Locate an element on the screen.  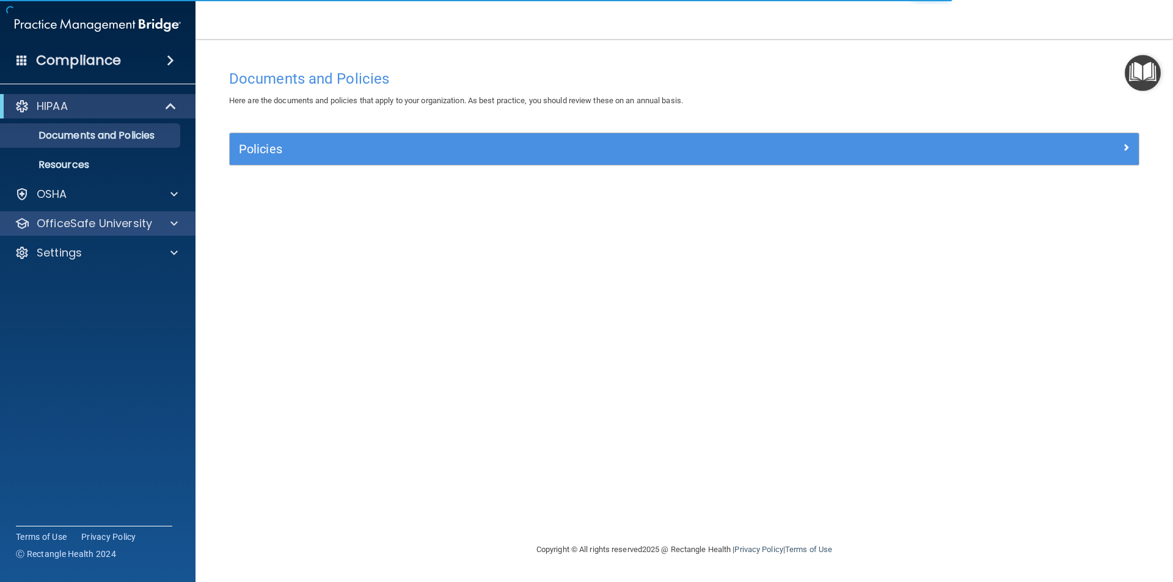
a: OfficeSafe University is located at coordinates (96, 224).